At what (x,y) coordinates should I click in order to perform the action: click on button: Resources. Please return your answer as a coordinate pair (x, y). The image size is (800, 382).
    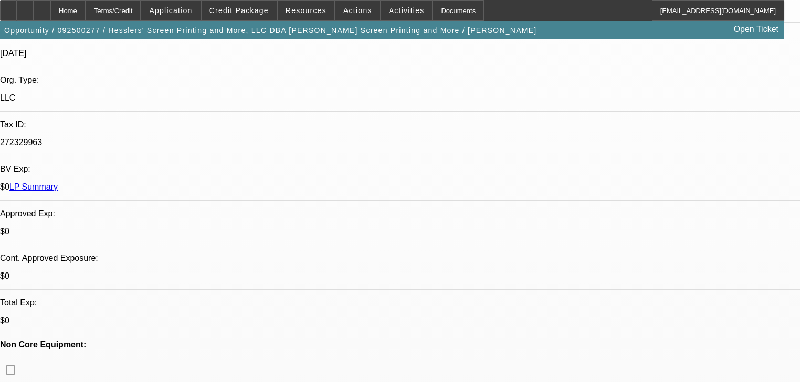
    Looking at the image, I should click on (306, 10).